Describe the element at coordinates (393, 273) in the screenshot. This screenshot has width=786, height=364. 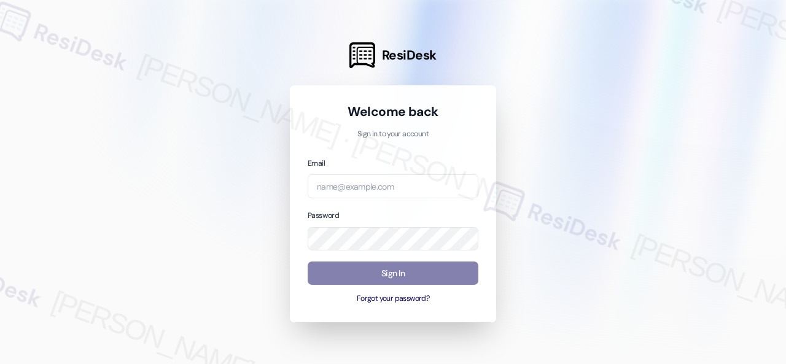
I see `button: Sign In` at that location.